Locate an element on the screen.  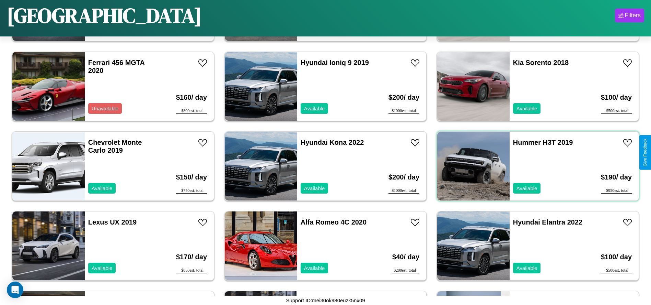
p: Unavailable is located at coordinates (105, 108).